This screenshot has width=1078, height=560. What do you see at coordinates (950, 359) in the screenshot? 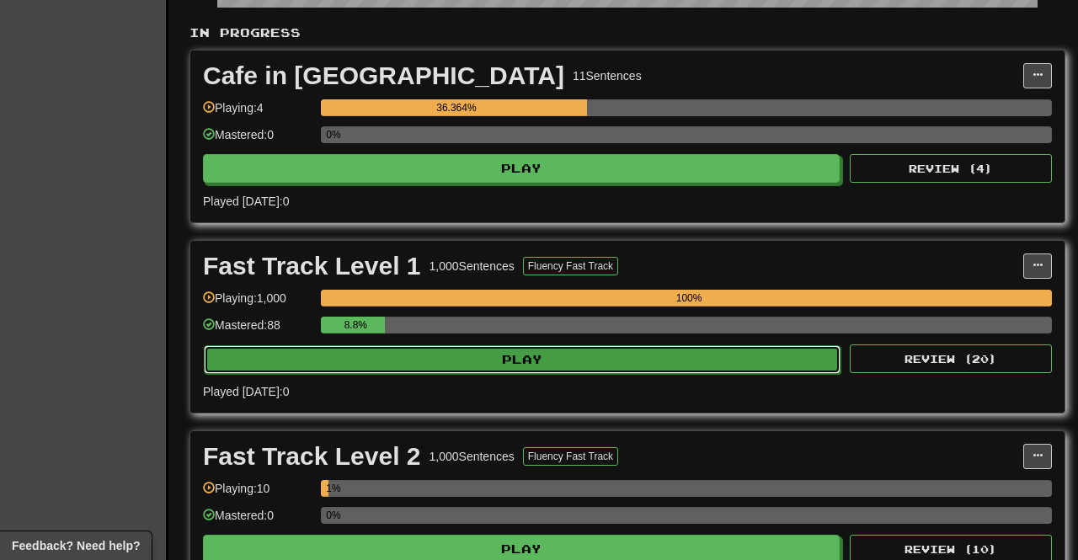
I see `button: Review (20)` at bounding box center [950, 359].